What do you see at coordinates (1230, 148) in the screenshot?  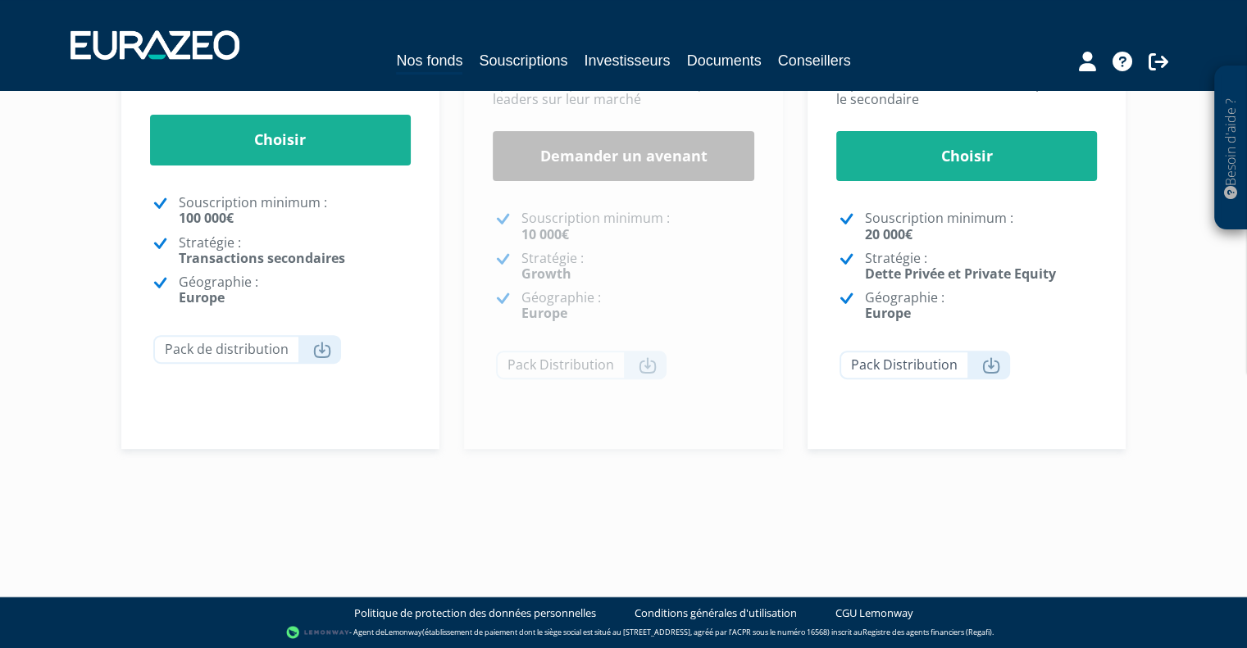 I see `p: Besoin d'aide ?` at bounding box center [1230, 148].